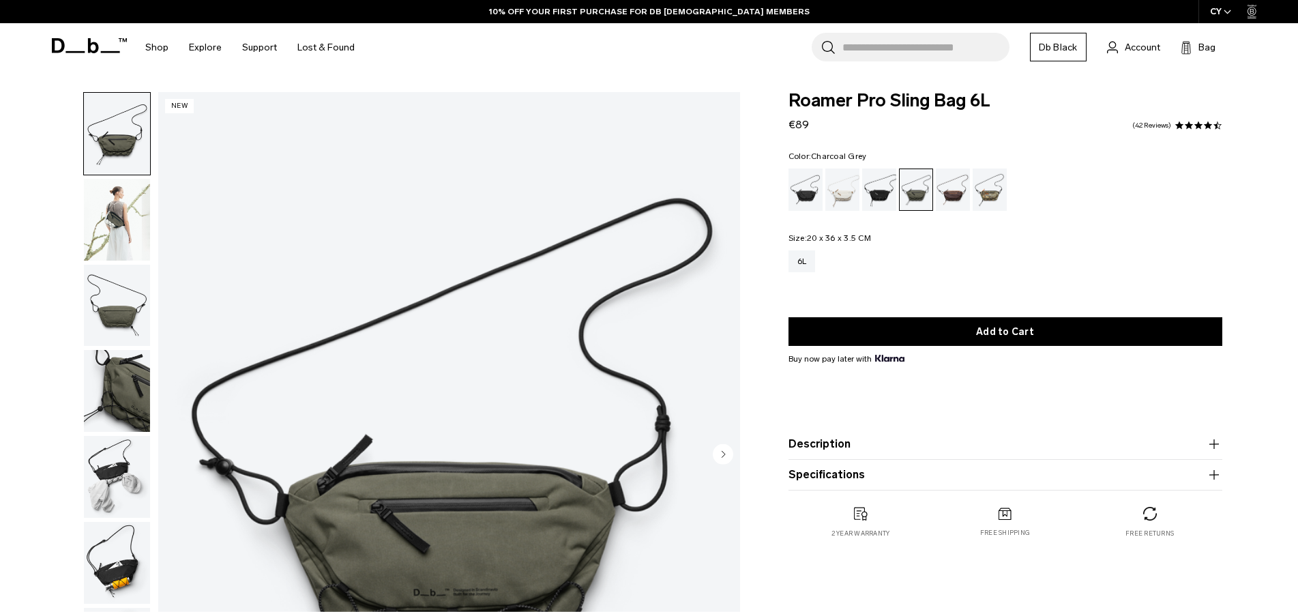  What do you see at coordinates (1150, 534) in the screenshot?
I see `p: Free returns` at bounding box center [1150, 534].